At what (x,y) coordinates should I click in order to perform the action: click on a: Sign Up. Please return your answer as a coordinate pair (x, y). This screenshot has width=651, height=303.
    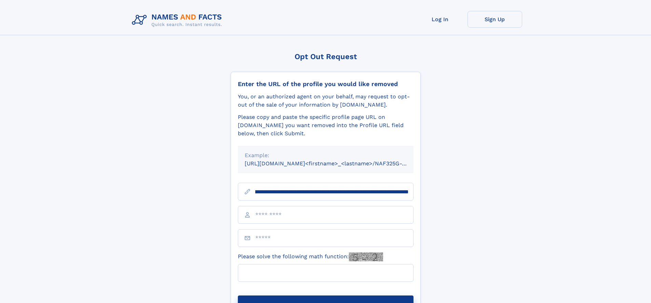
    Looking at the image, I should click on (495, 19).